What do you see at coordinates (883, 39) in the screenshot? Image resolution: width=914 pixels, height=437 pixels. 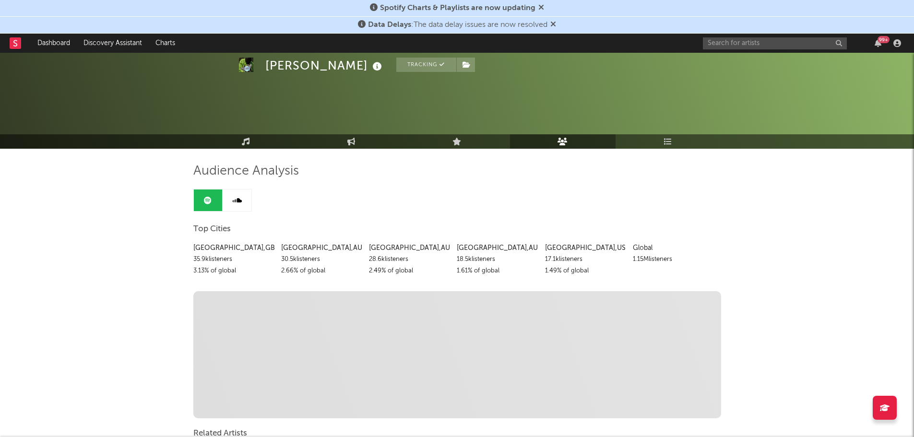 I see `div: 99 +` at bounding box center [883, 39].